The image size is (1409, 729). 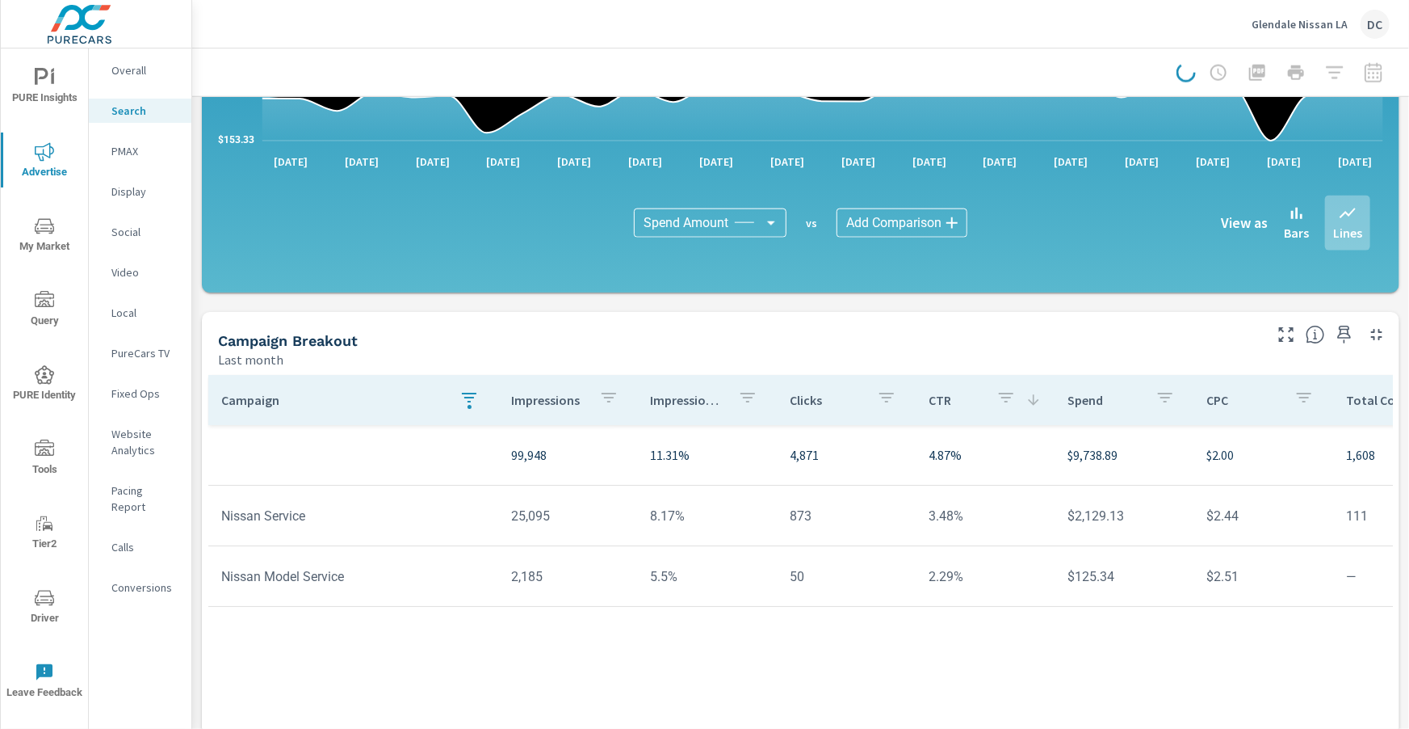 I want to click on h5: Campaign Breakout, so click(x=288, y=340).